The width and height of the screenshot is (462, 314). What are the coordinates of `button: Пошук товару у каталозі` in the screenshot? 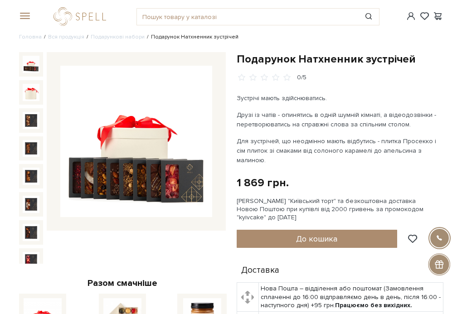 It's located at (369, 17).